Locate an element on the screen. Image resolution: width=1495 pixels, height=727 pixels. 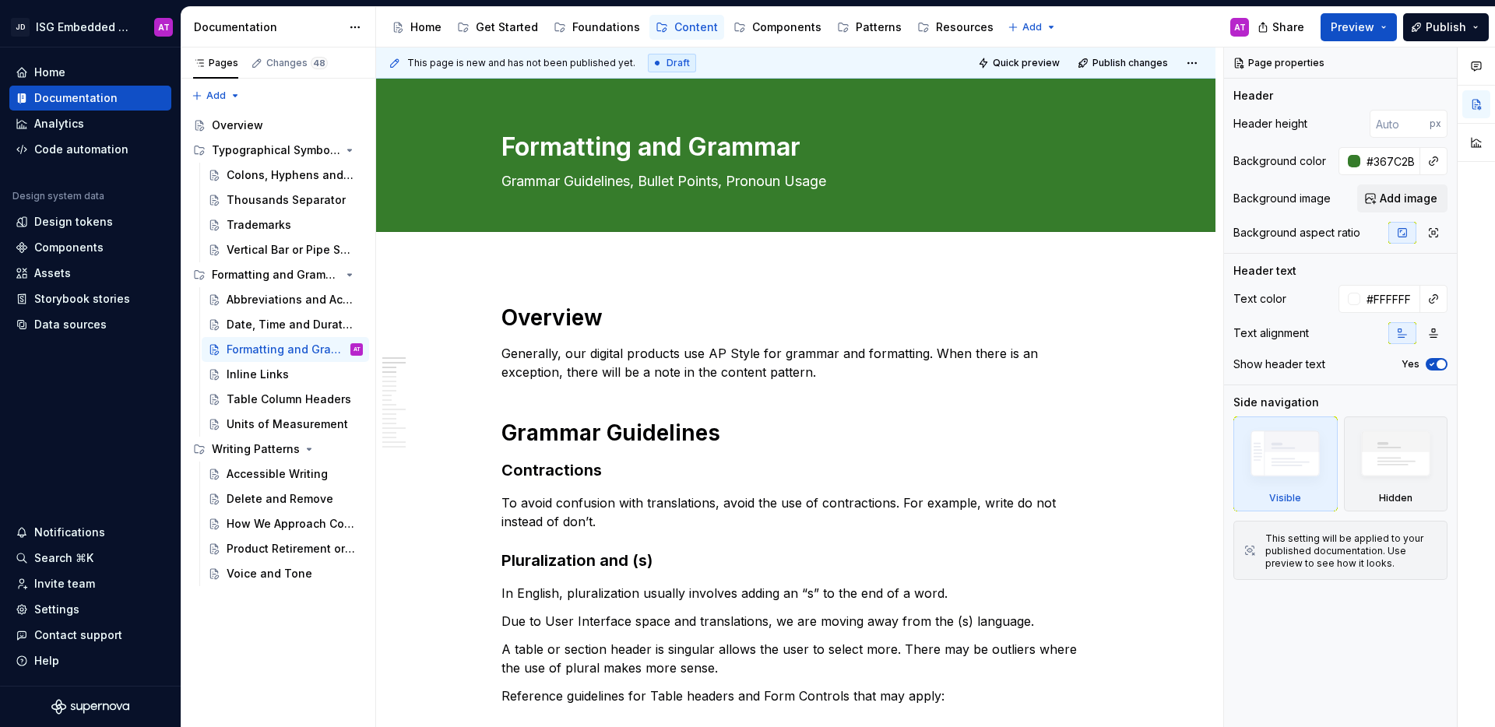
a: Design tokens is located at coordinates (90, 222).